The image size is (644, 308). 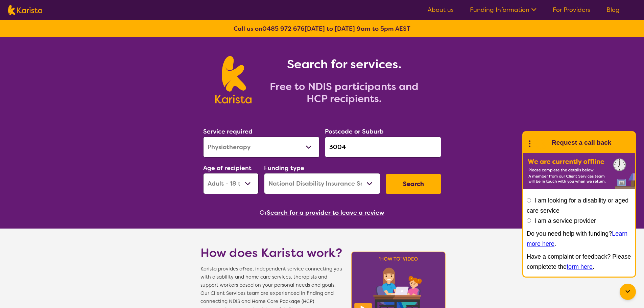 What do you see at coordinates (326, 213) in the screenshot?
I see `button: Search for a provider to leave a review` at bounding box center [326, 213].